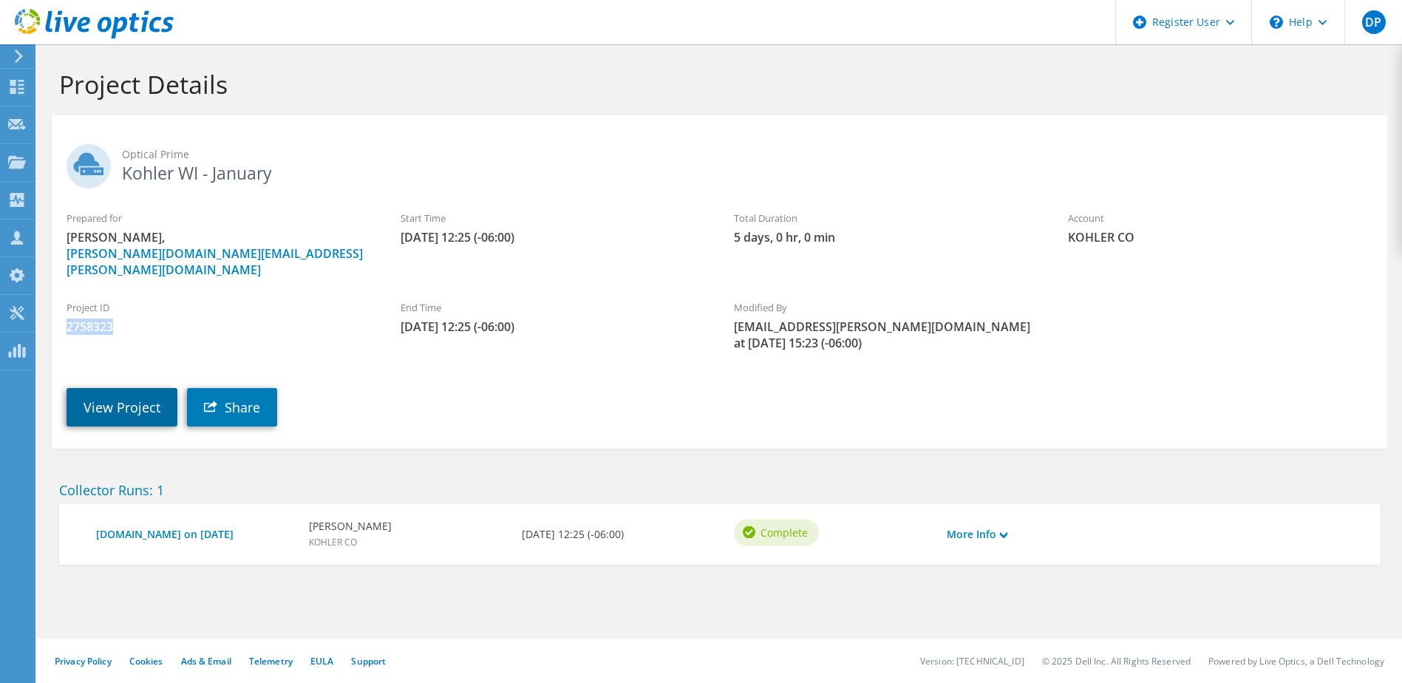 The width and height of the screenshot is (1402, 683). I want to click on span: 2758323, so click(219, 327).